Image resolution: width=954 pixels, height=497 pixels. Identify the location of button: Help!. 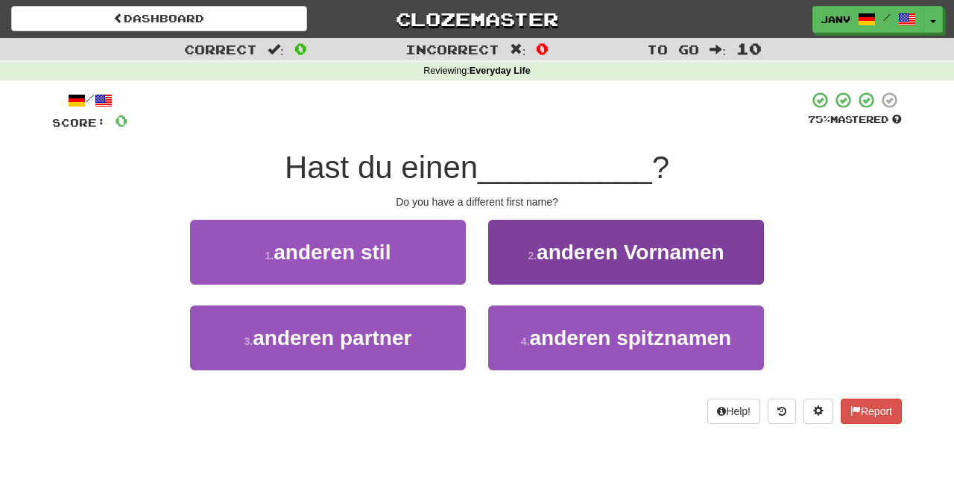
(733, 411).